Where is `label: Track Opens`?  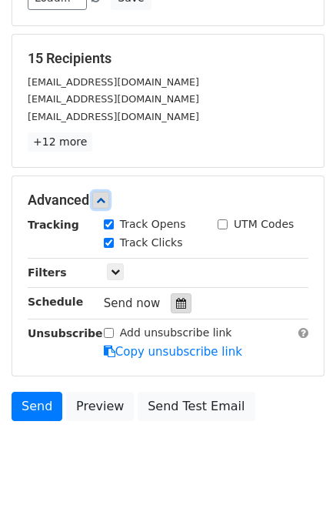 label: Track Opens is located at coordinates (153, 224).